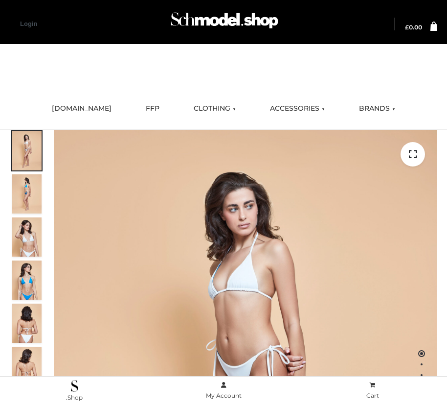 The image size is (447, 406). What do you see at coordinates (224, 390) in the screenshot?
I see `a: My Account` at bounding box center [224, 390].